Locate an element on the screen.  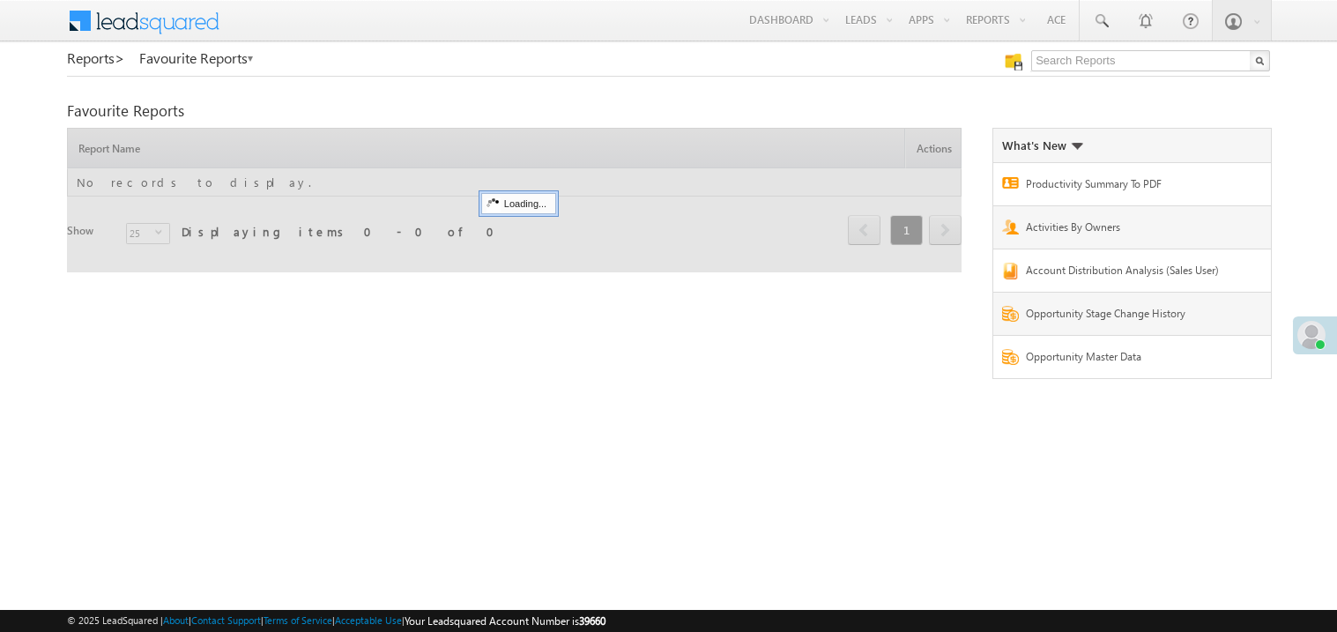
div: Favourite Reports is located at coordinates (668, 111).